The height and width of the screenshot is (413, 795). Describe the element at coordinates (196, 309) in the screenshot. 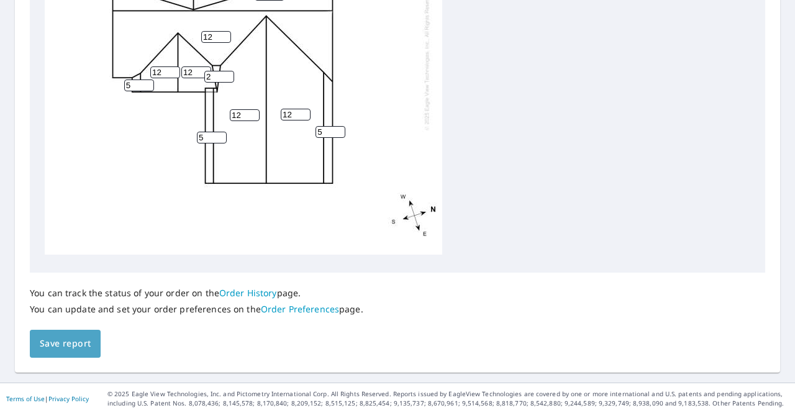

I see `p: You can update and set your order preferences on the page.` at that location.